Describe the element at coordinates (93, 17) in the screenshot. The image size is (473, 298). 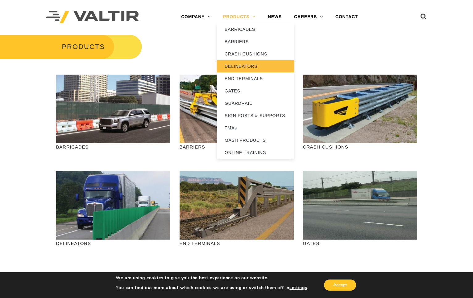
I see `img: Valtir` at that location.